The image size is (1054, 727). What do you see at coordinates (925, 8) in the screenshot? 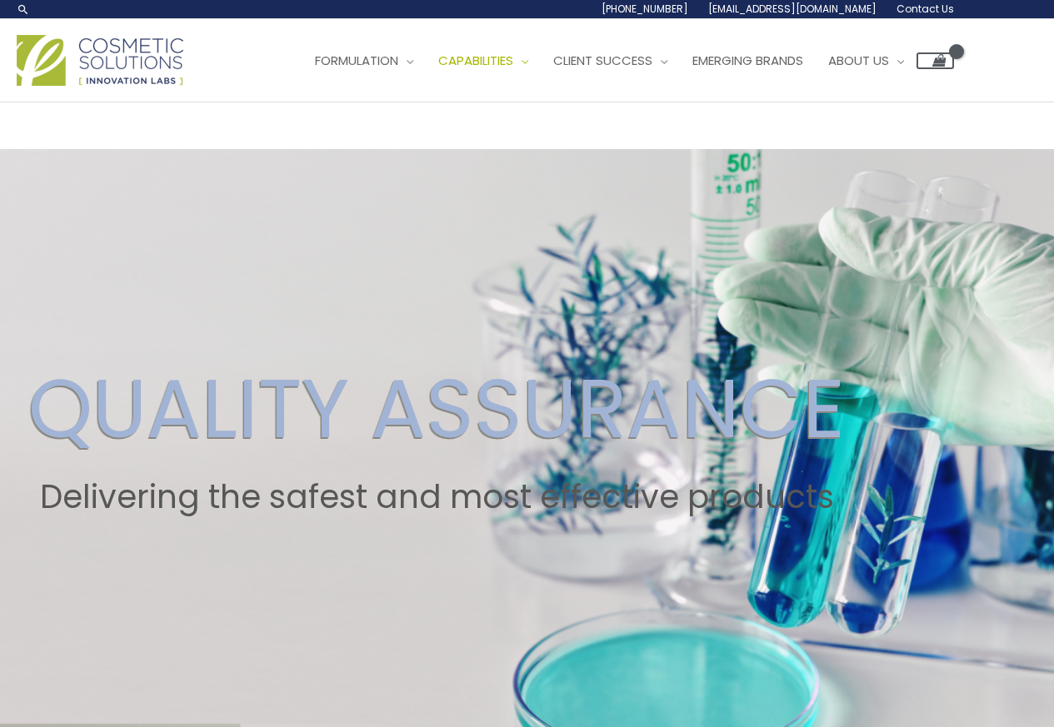
I see `span: Contact Us` at bounding box center [925, 8].